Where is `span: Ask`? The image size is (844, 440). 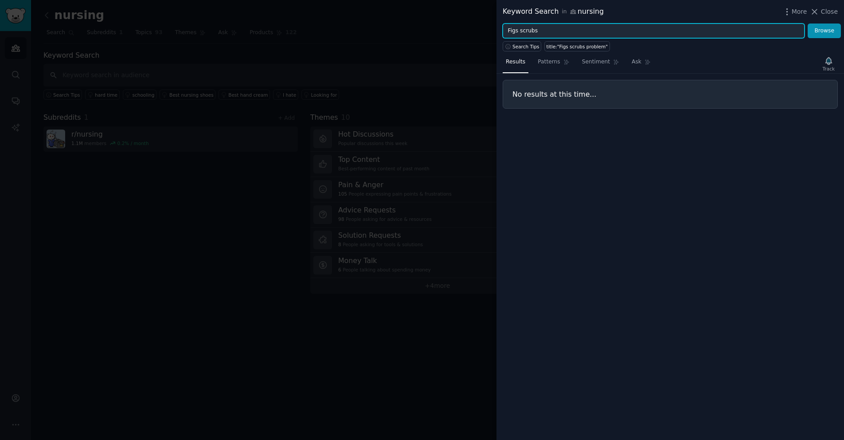
span: Ask is located at coordinates (637, 62).